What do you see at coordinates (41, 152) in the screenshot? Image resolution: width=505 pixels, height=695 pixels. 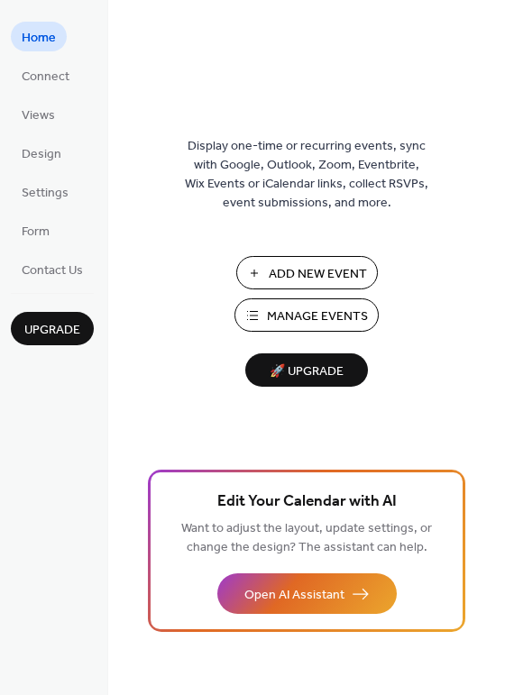 I see `a: Design` at bounding box center [41, 152].